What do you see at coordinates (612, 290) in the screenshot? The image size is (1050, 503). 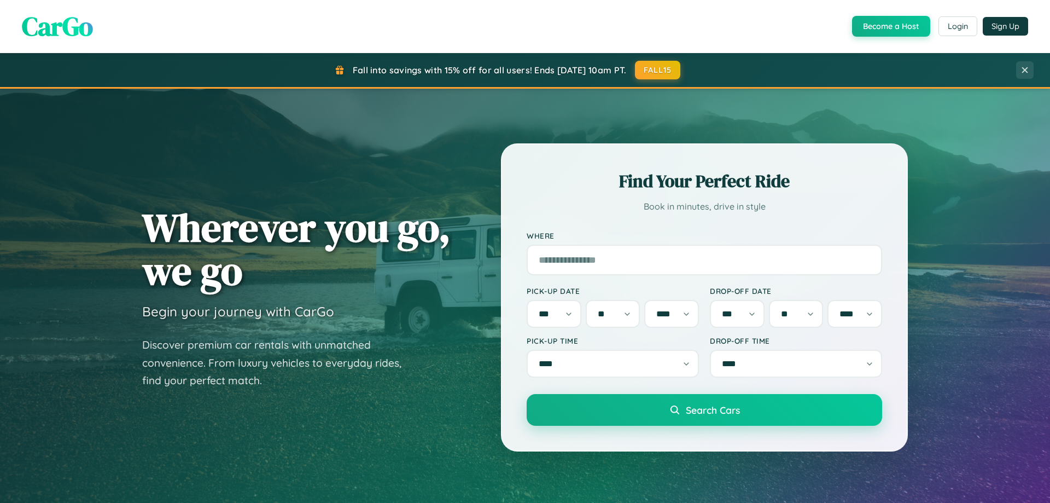 I see `label: Pick-up Date` at bounding box center [612, 290].